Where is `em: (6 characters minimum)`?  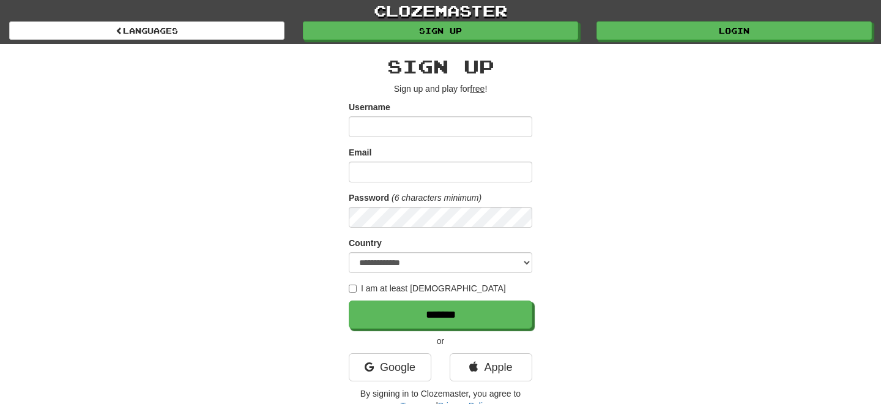
em: (6 characters minimum) is located at coordinates (436, 198).